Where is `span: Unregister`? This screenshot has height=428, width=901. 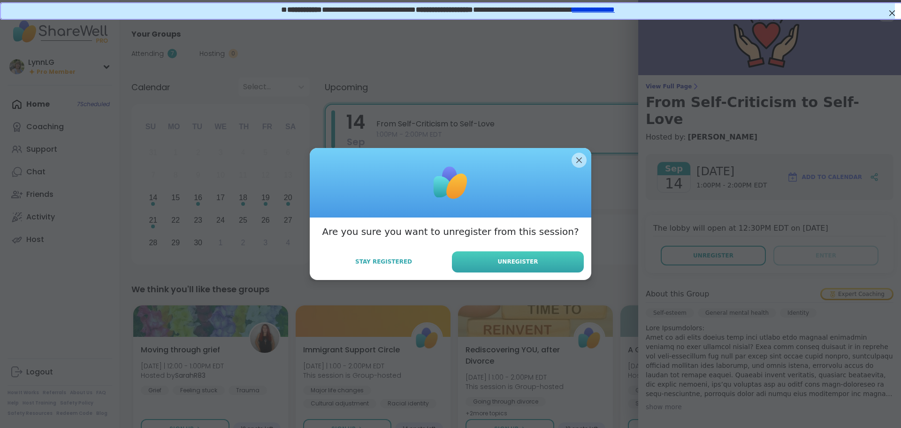
span: Unregister is located at coordinates (518, 261).